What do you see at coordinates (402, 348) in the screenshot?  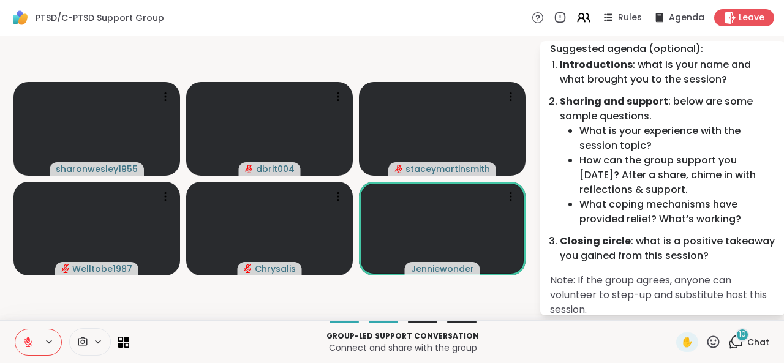 I see `p: Connect and share with the group` at bounding box center [402, 348].